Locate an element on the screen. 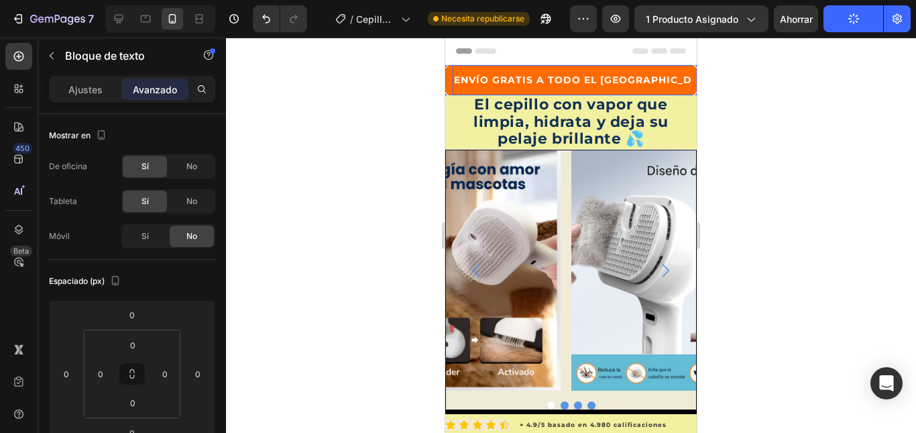 Image resolution: width=916 pixels, height=433 pixels. font: 1 producto asignado is located at coordinates (692, 19).